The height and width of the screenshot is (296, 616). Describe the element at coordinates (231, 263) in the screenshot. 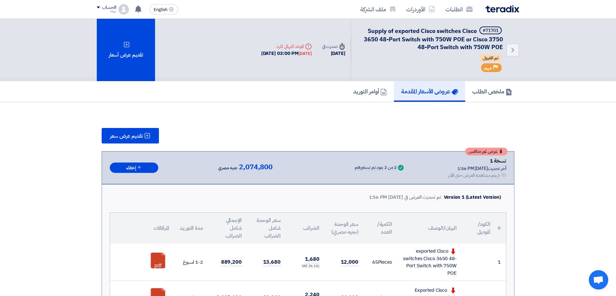

I see `span: 889,200` at that location.